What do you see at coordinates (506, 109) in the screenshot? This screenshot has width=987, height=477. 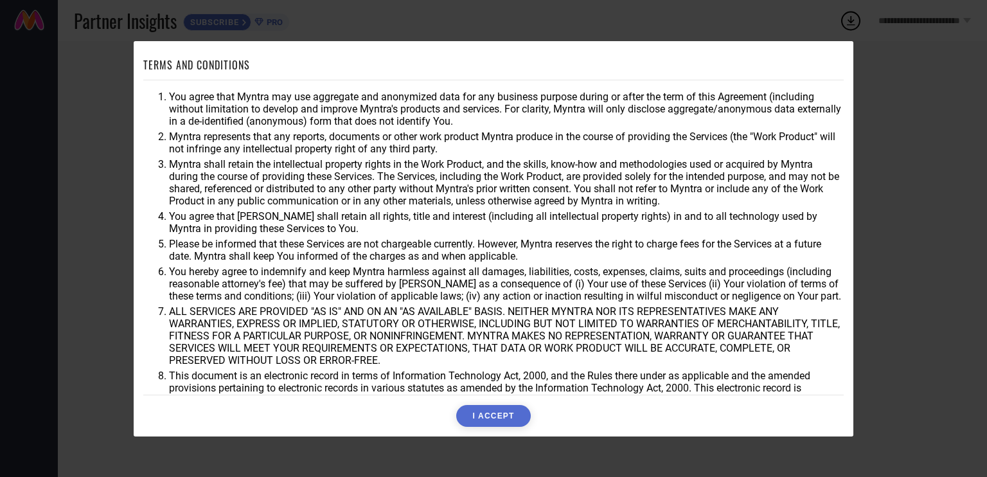 I see `li: You agree that Myntra may use aggregate and anonymized data for any business purpose during or af...` at bounding box center [506, 109].